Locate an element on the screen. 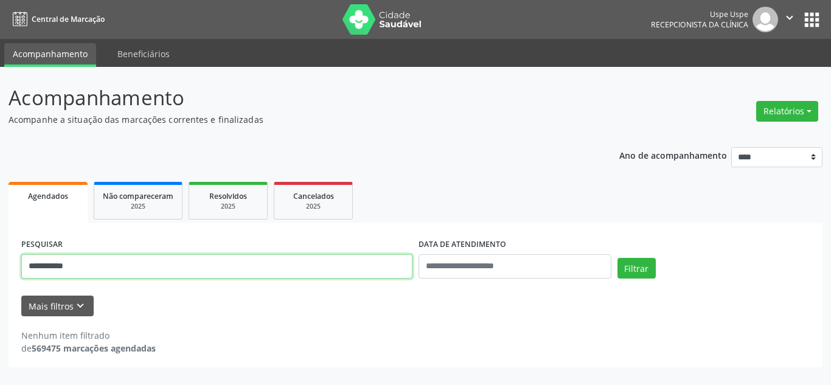 The width and height of the screenshot is (831, 385). span: Não compareceram is located at coordinates (138, 196).